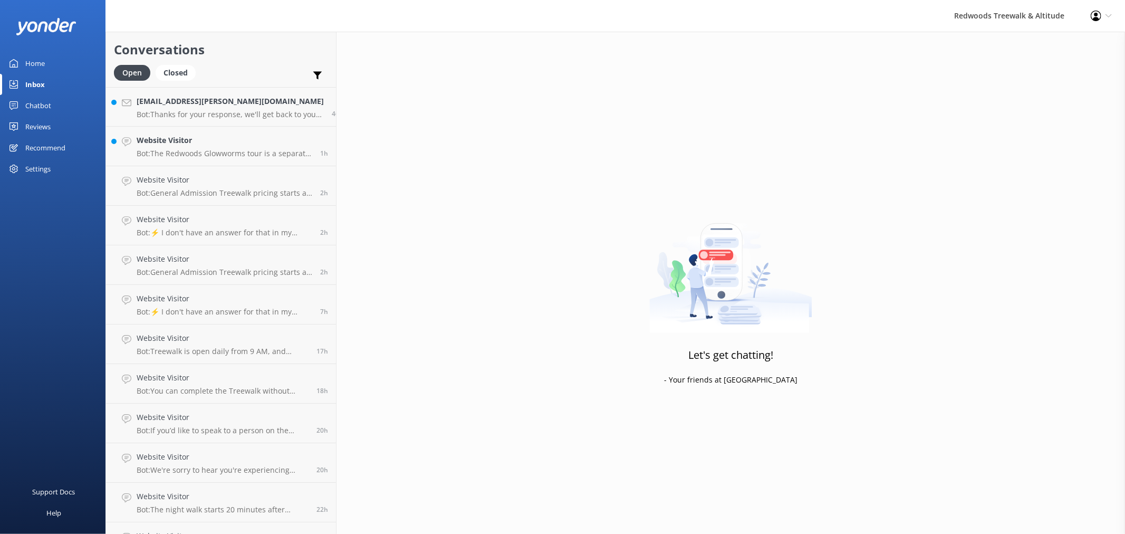 The height and width of the screenshot is (534, 1125). What do you see at coordinates (221, 502) in the screenshot?
I see `a: Website VisitorBot:The night walk starts 20 minutes after sunset. You can check sunset times at [...` at bounding box center [221, 502].